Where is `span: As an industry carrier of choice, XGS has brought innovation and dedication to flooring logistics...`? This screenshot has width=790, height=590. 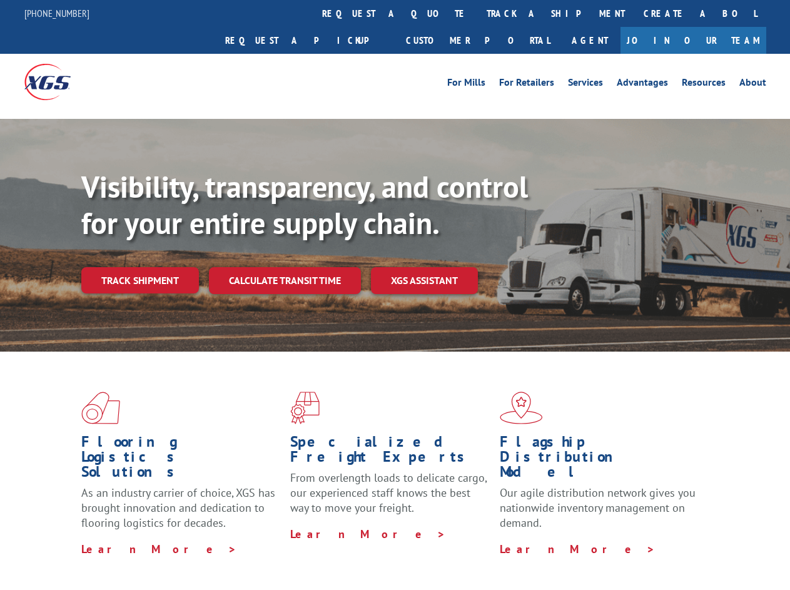 span: As an industry carrier of choice, XGS has brought innovation and dedication to flooring logistics... is located at coordinates (178, 507).